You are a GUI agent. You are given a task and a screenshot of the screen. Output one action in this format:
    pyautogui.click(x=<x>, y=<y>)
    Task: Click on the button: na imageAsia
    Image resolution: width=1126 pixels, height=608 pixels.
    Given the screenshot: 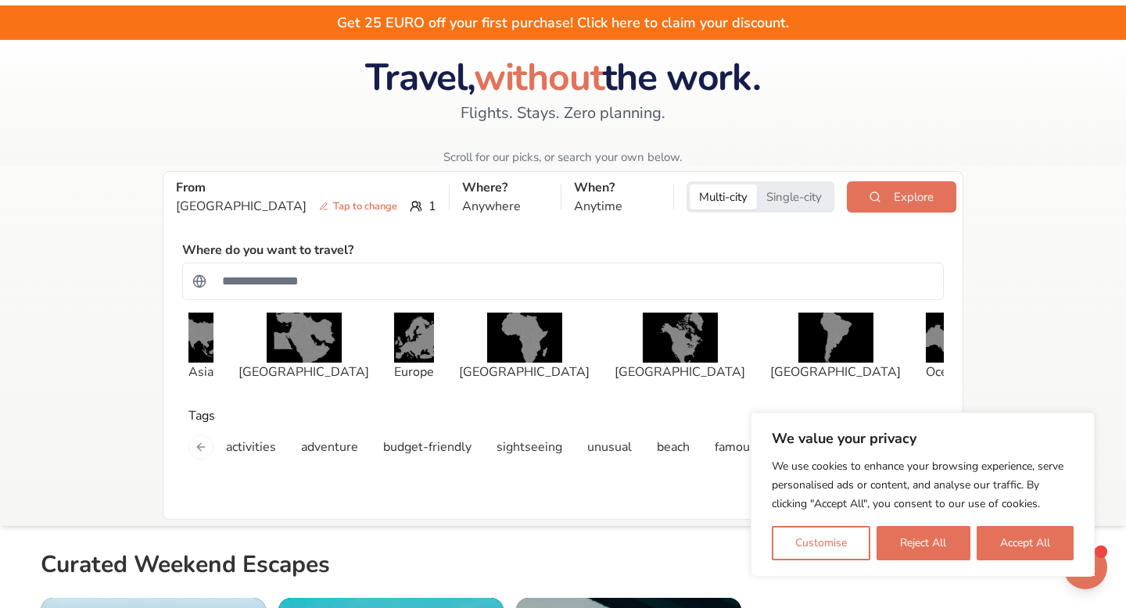 What is the action you would take?
    pyautogui.click(x=201, y=347)
    